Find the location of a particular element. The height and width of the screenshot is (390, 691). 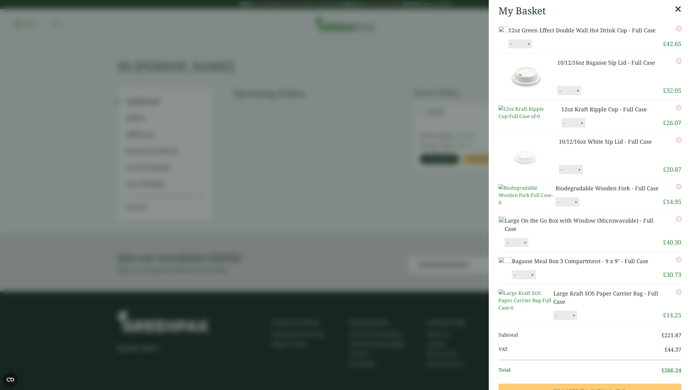

a: Large On the Go Box with Window (Microwavable) - Full Case is located at coordinates (579, 224).